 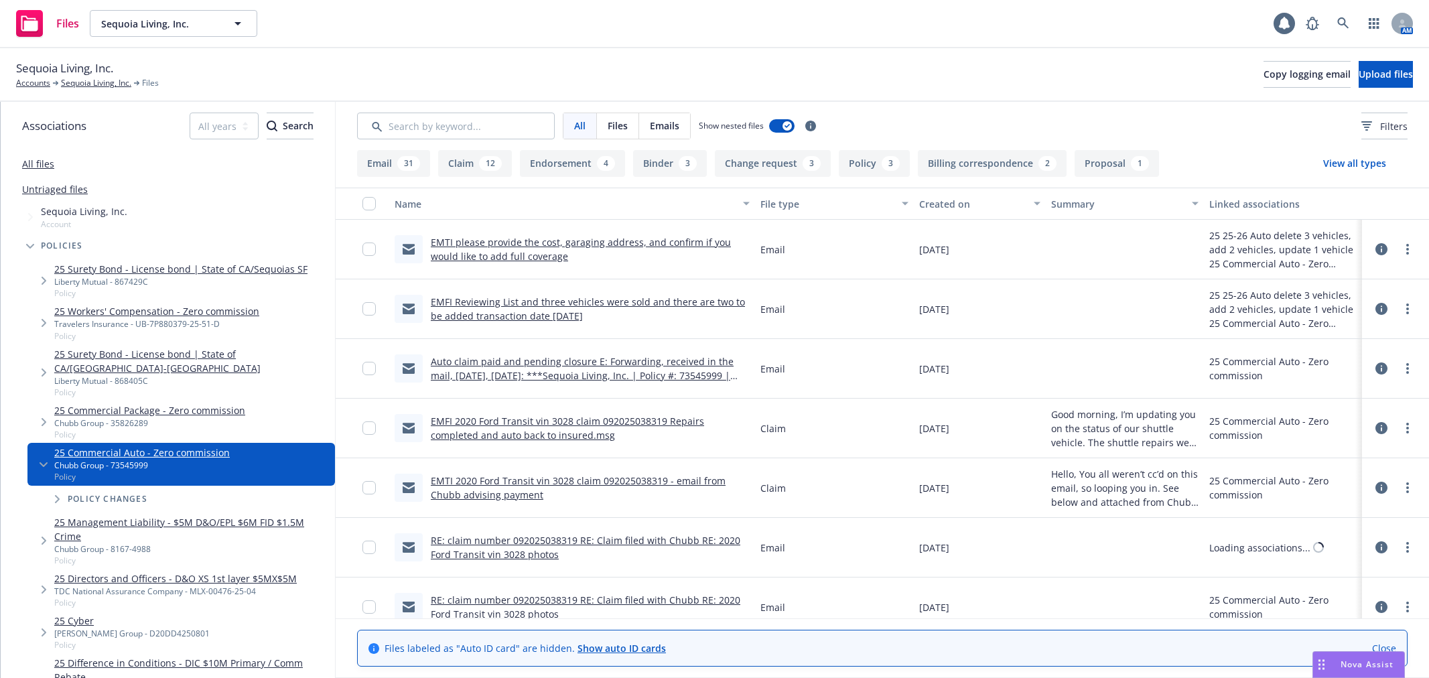 I want to click on button: Policy, so click(x=874, y=163).